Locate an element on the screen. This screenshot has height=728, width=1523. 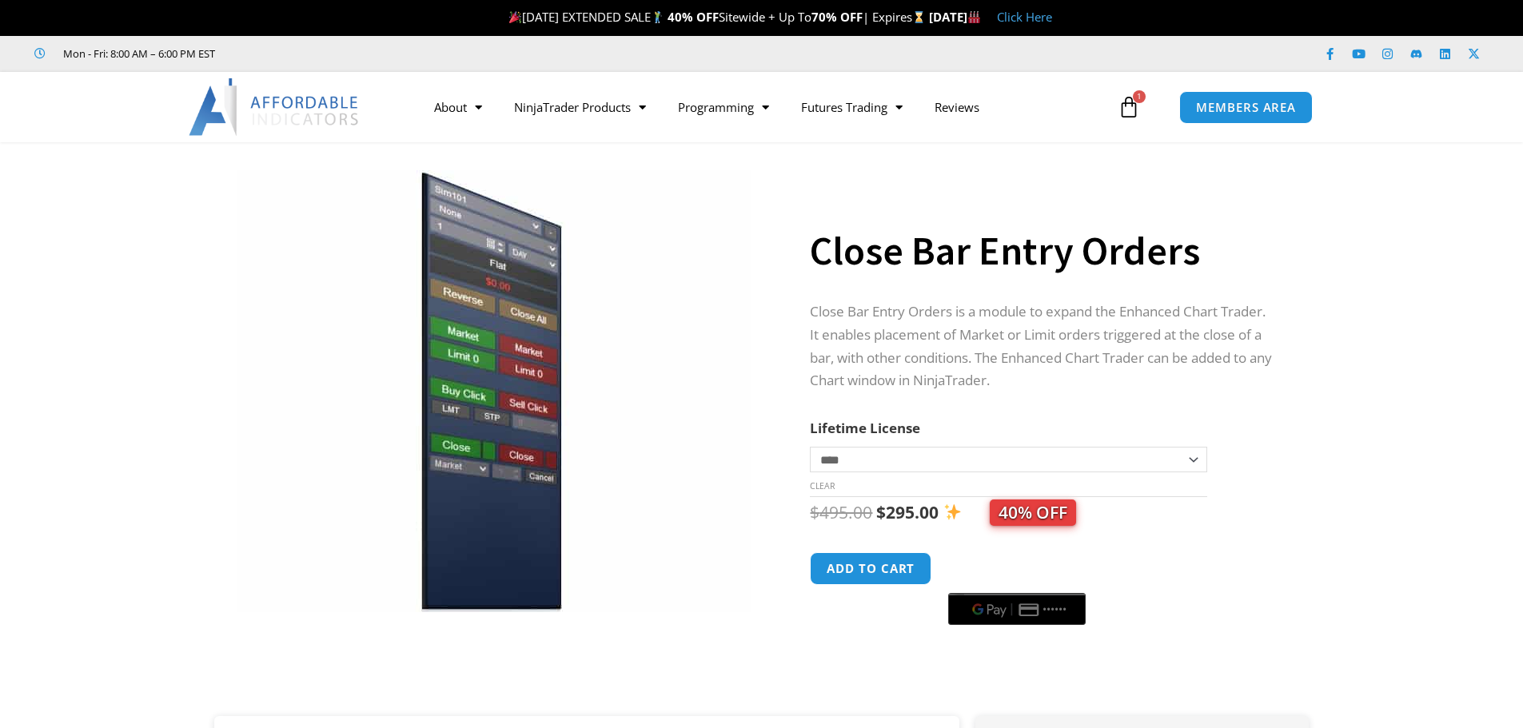
bdi: 295.00 is located at coordinates (907, 512).